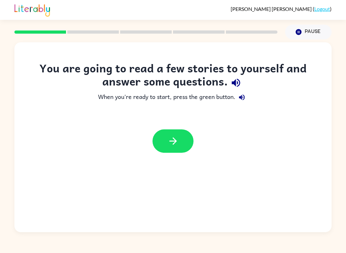 The width and height of the screenshot is (346, 253). Describe the element at coordinates (173, 97) in the screenshot. I see `div: When you're ready to start, press the green button.` at that location.